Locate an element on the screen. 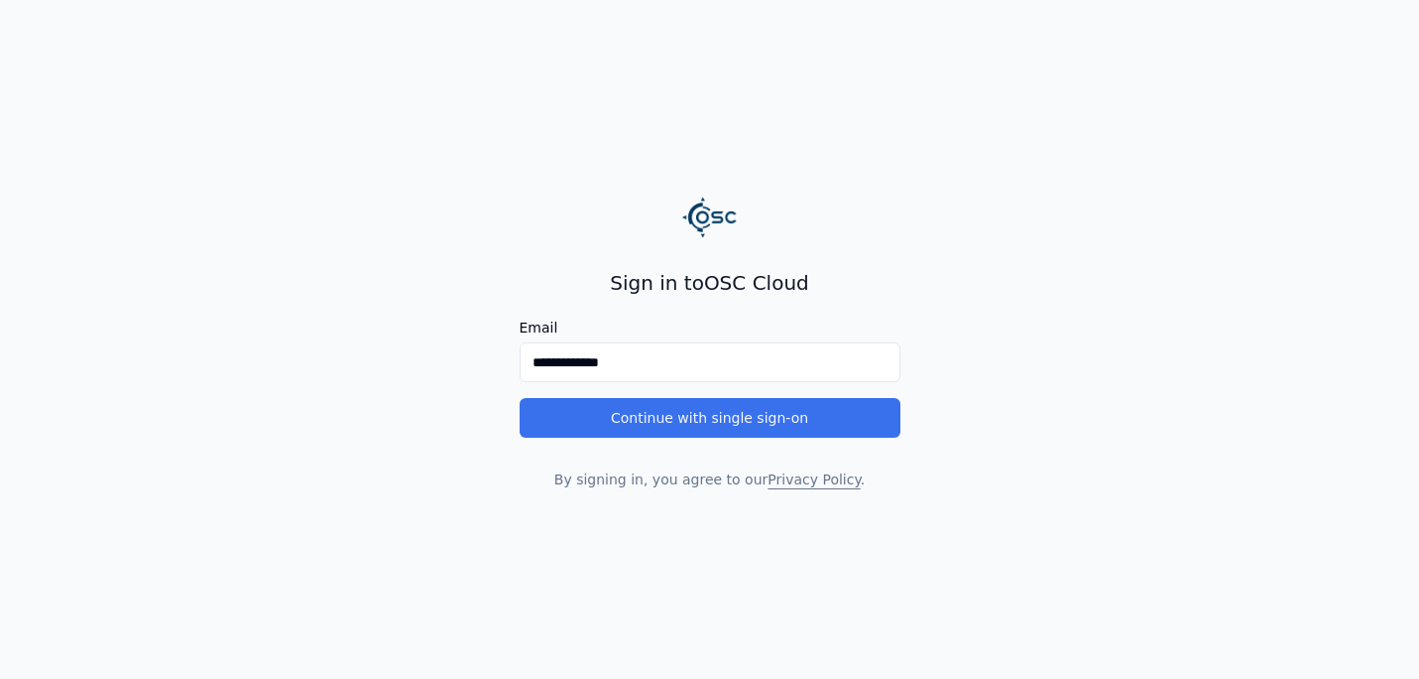 The width and height of the screenshot is (1419, 679). button: Continue with single sign-on is located at coordinates (710, 418).